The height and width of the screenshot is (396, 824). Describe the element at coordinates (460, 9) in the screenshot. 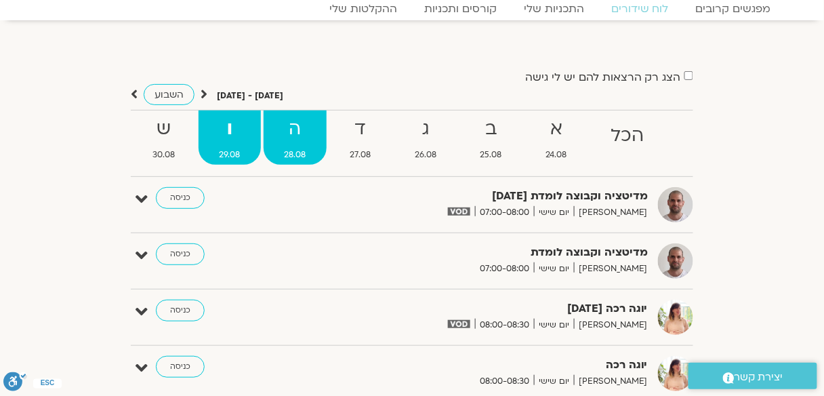

I see `a: קורסים ותכניות` at that location.